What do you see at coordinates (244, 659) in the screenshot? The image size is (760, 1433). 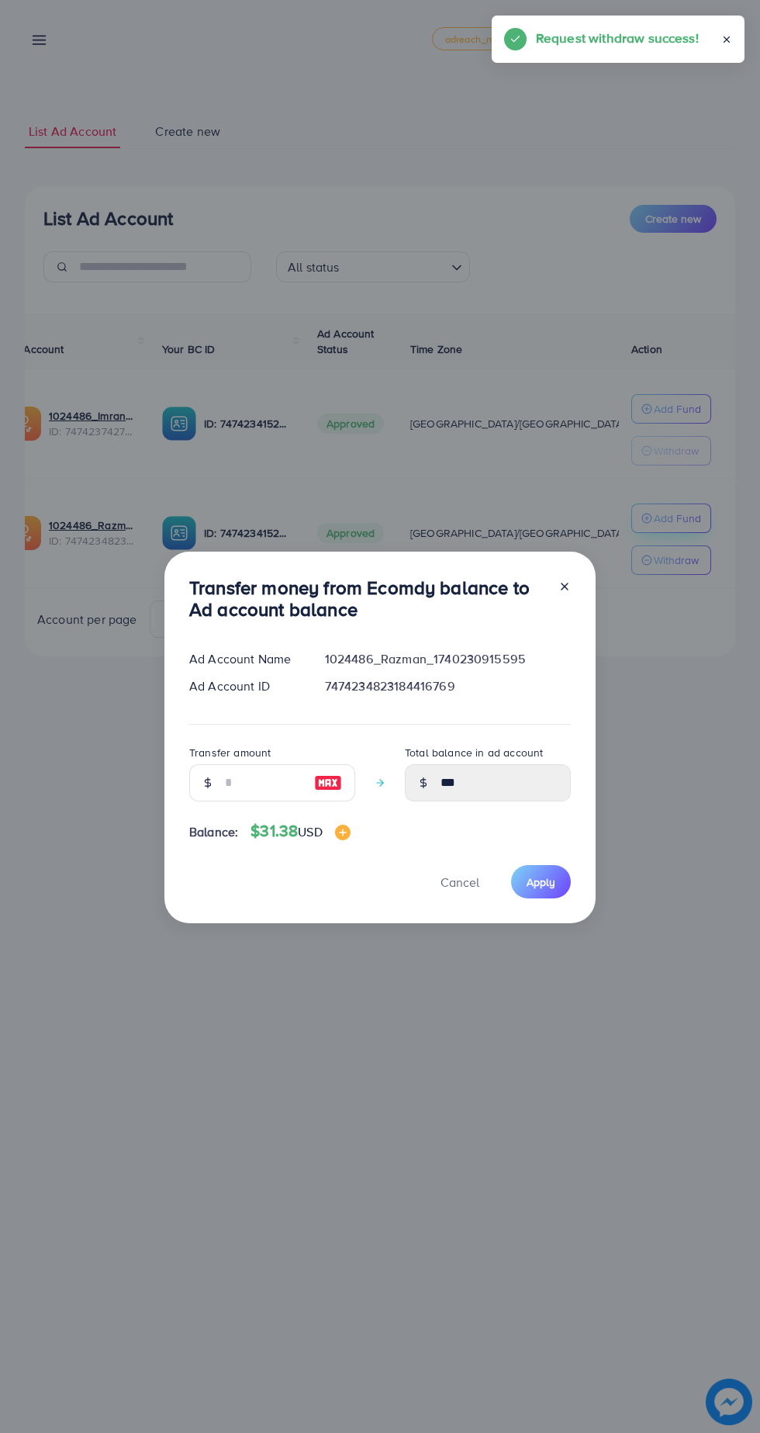 I see `div: Ad Account Name` at bounding box center [244, 659].